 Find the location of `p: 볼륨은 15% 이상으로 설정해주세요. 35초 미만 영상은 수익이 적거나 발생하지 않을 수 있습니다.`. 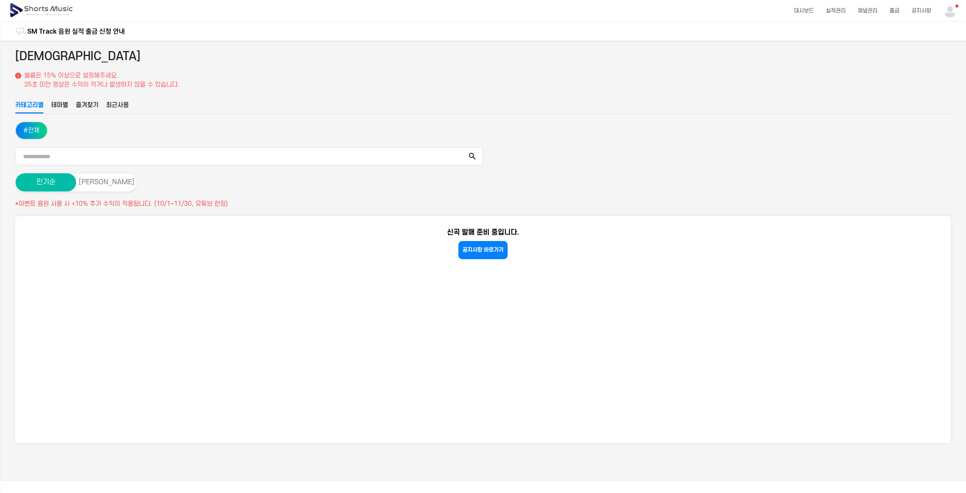

p: 볼륨은 15% 이상으로 설정해주세요. 35초 미만 영상은 수익이 적거나 발생하지 않을 수 있습니다. is located at coordinates (102, 80).